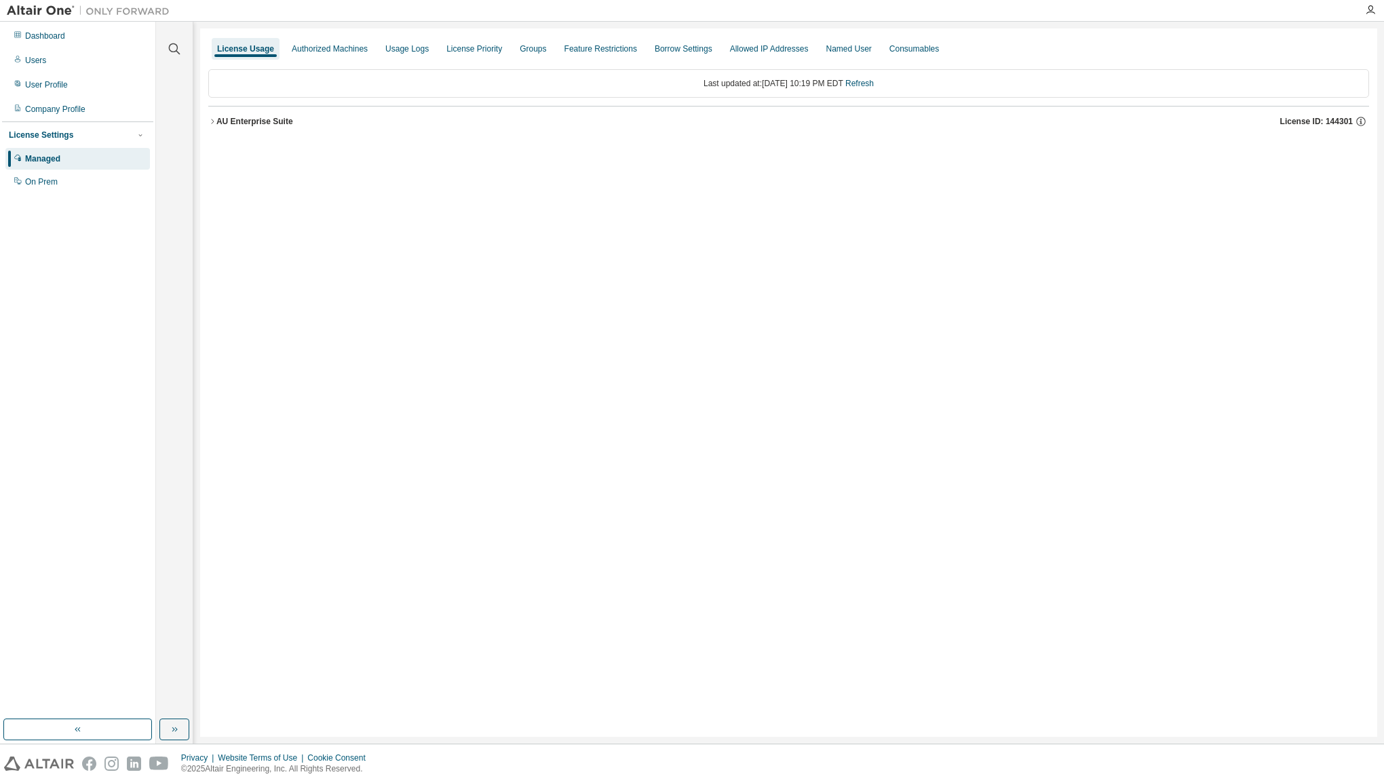  Describe the element at coordinates (199, 758) in the screenshot. I see `div: Privacy` at that location.